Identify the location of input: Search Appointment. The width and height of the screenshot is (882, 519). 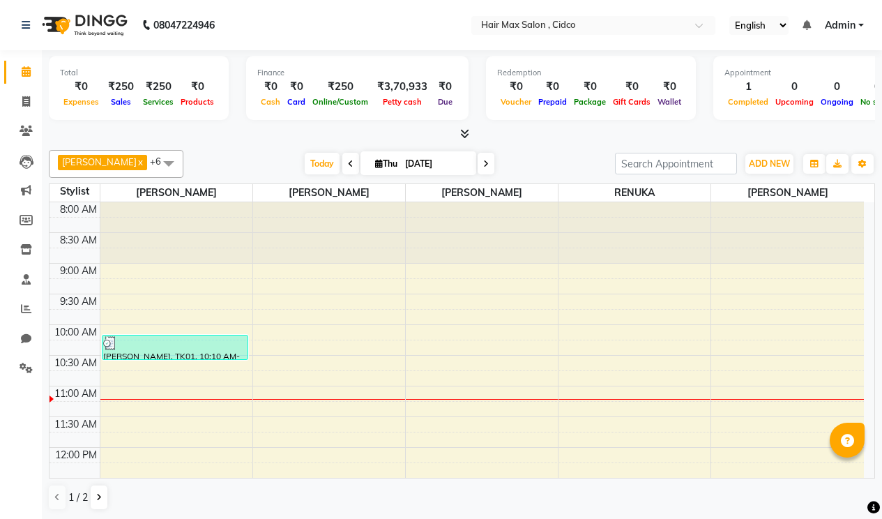
(676, 163).